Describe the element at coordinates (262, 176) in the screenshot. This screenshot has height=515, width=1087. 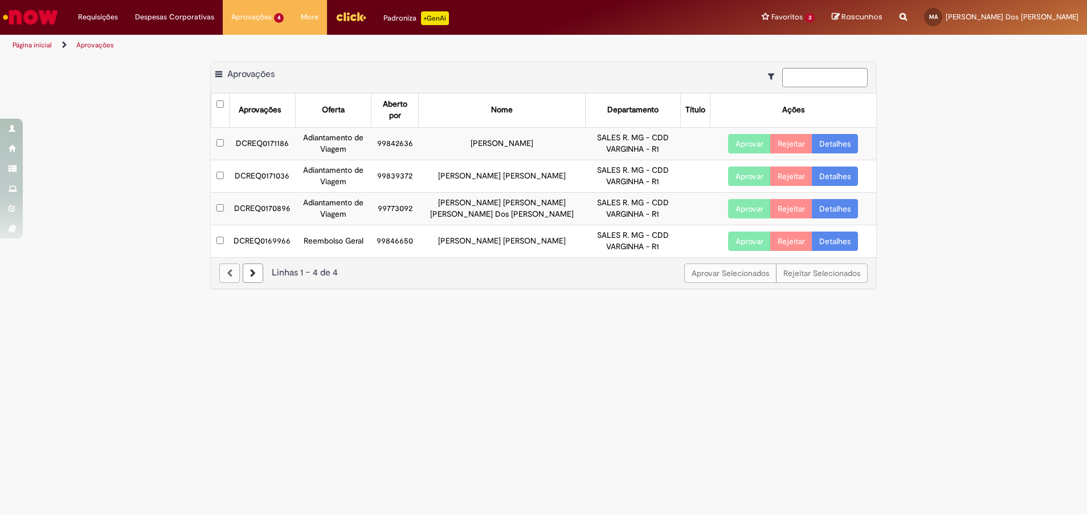
I see `td: DCREQ0171036` at that location.